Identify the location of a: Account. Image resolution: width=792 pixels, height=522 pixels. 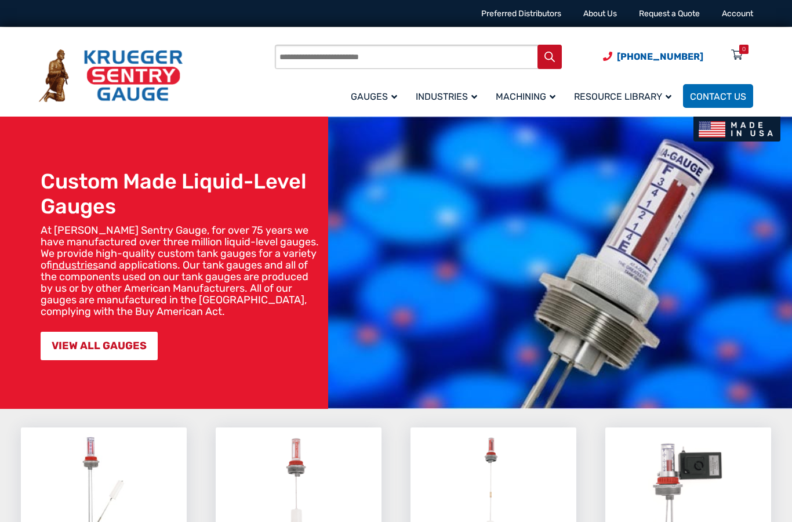
(737, 13).